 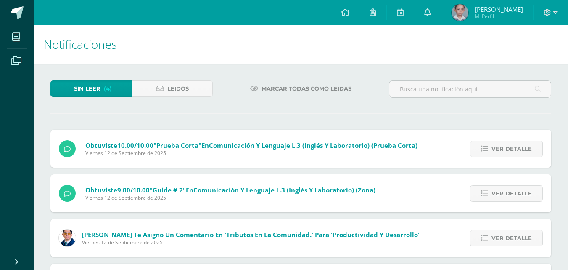 What do you see at coordinates (313, 145) in the screenshot?
I see `span: Comunicación y Lenguaje L.3 (Inglés y Laboratorio) (Prueba Corta)` at bounding box center [313, 145].